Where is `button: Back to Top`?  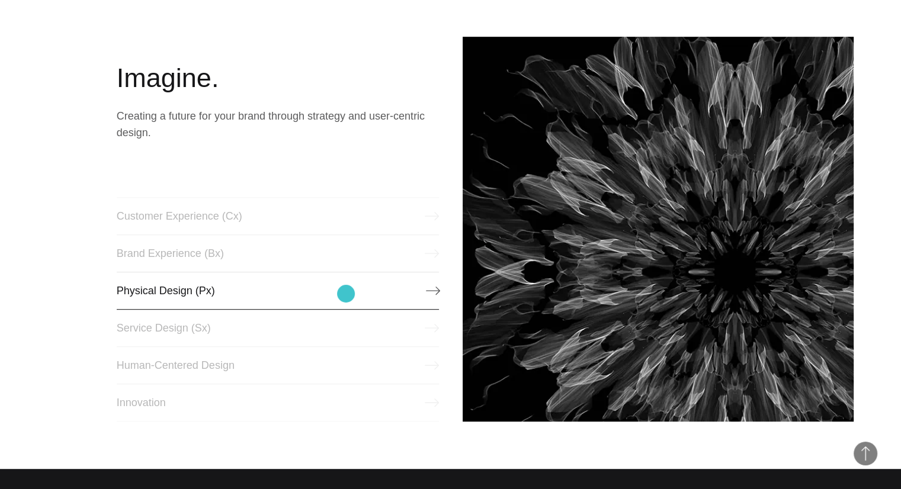 button: Back to Top is located at coordinates (865, 454).